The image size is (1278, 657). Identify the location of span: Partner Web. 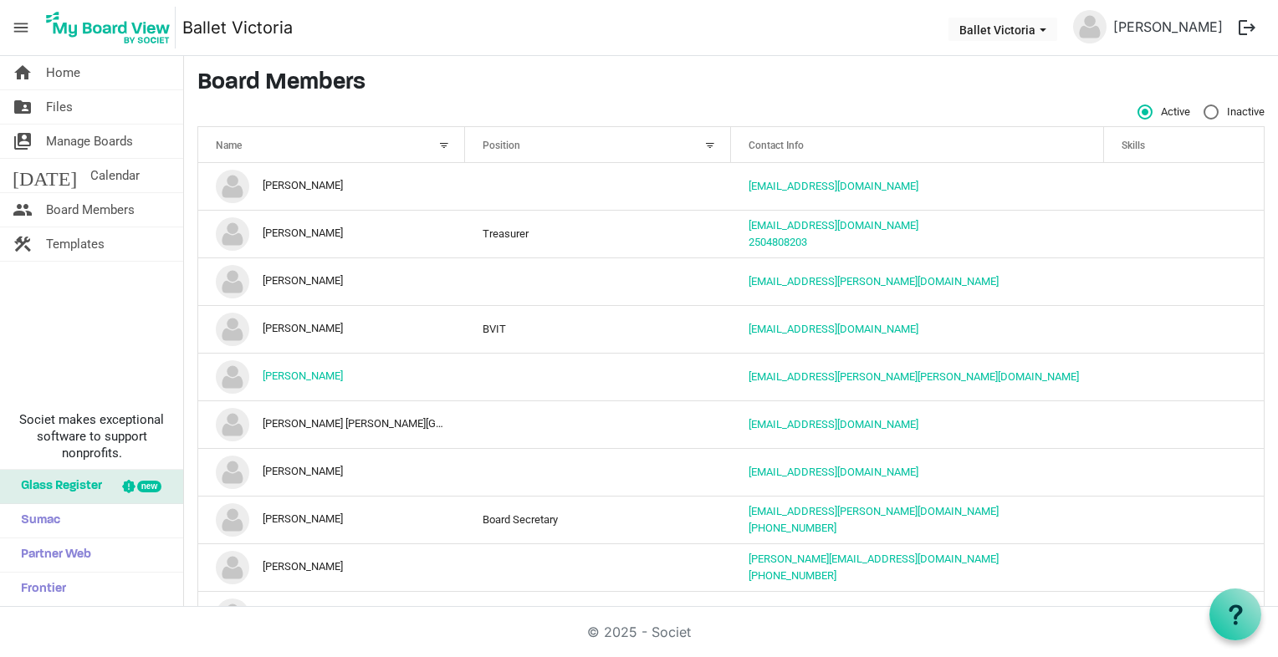
(52, 555).